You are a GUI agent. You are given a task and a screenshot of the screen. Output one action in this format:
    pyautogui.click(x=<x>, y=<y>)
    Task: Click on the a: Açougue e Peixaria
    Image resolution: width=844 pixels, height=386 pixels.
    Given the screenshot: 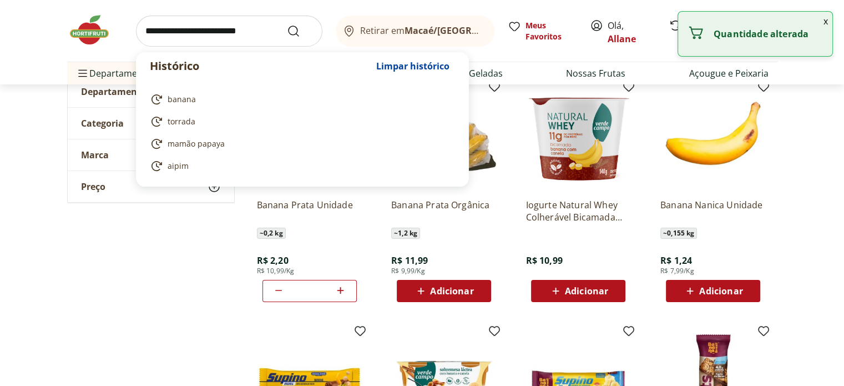 What is the action you would take?
    pyautogui.click(x=728, y=73)
    